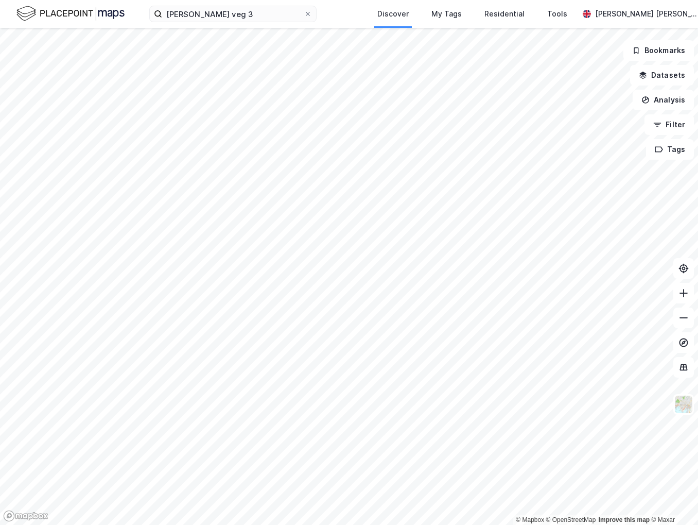  Describe the element at coordinates (26, 516) in the screenshot. I see `a: Mapbox homepage` at that location.